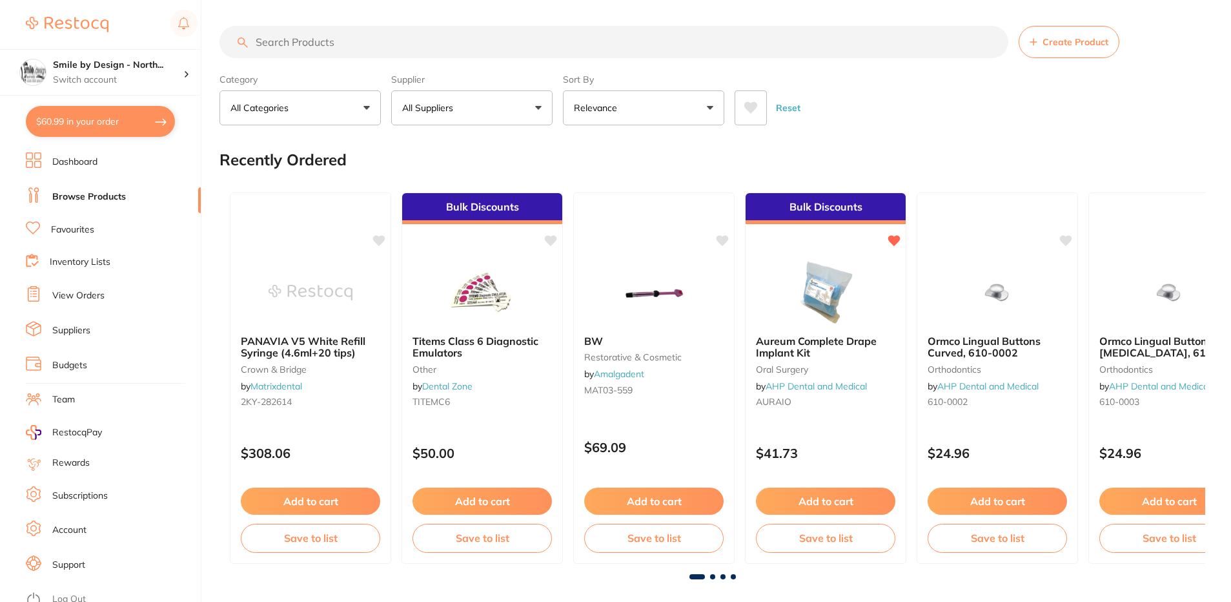  I want to click on label: Sort By, so click(644, 79).